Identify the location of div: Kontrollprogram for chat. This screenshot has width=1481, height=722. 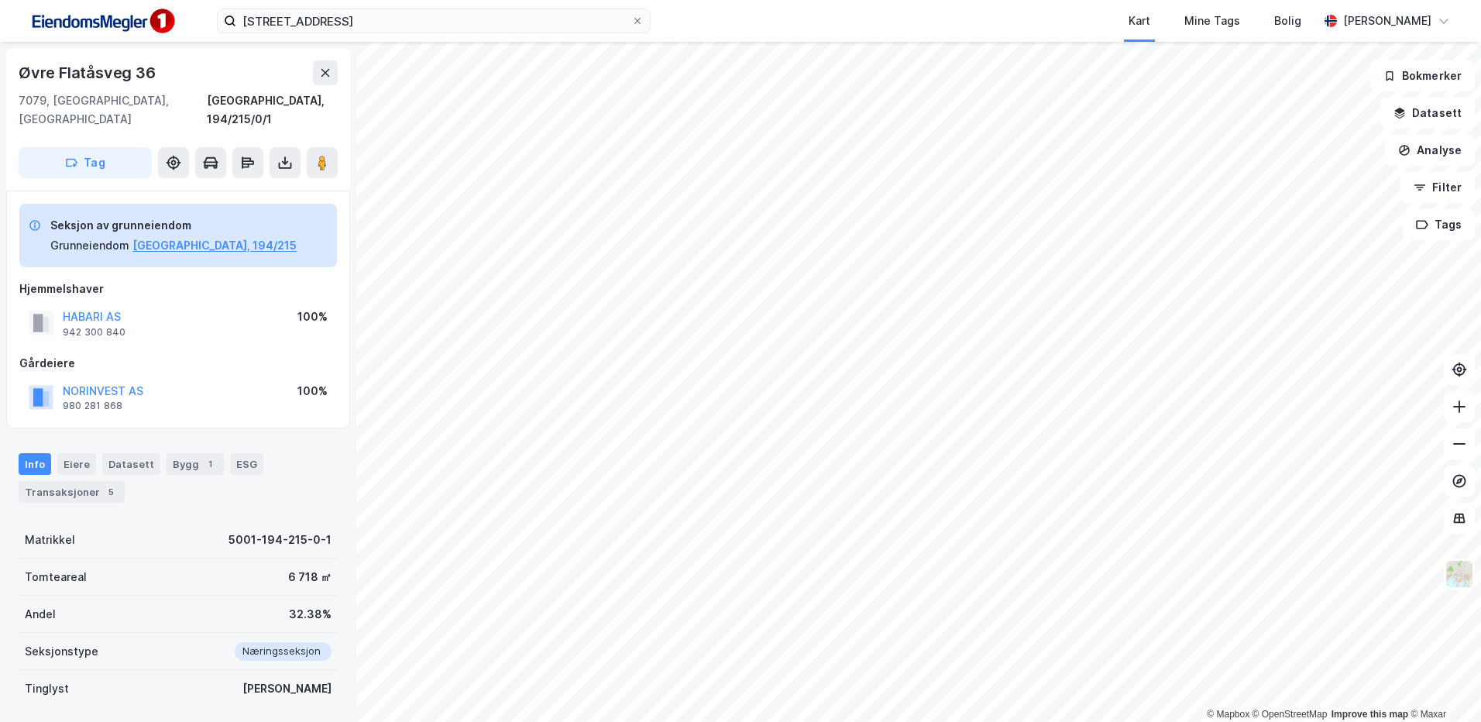
(1442, 685).